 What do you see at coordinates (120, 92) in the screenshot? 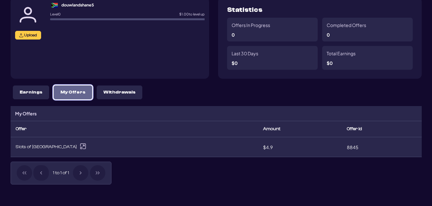
I see `p: Withdrawals` at bounding box center [120, 92].